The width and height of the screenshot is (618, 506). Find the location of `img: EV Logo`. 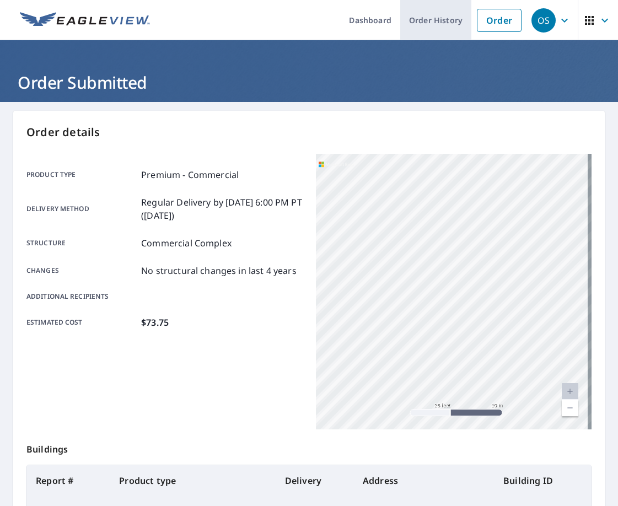

img: EV Logo is located at coordinates (85, 20).